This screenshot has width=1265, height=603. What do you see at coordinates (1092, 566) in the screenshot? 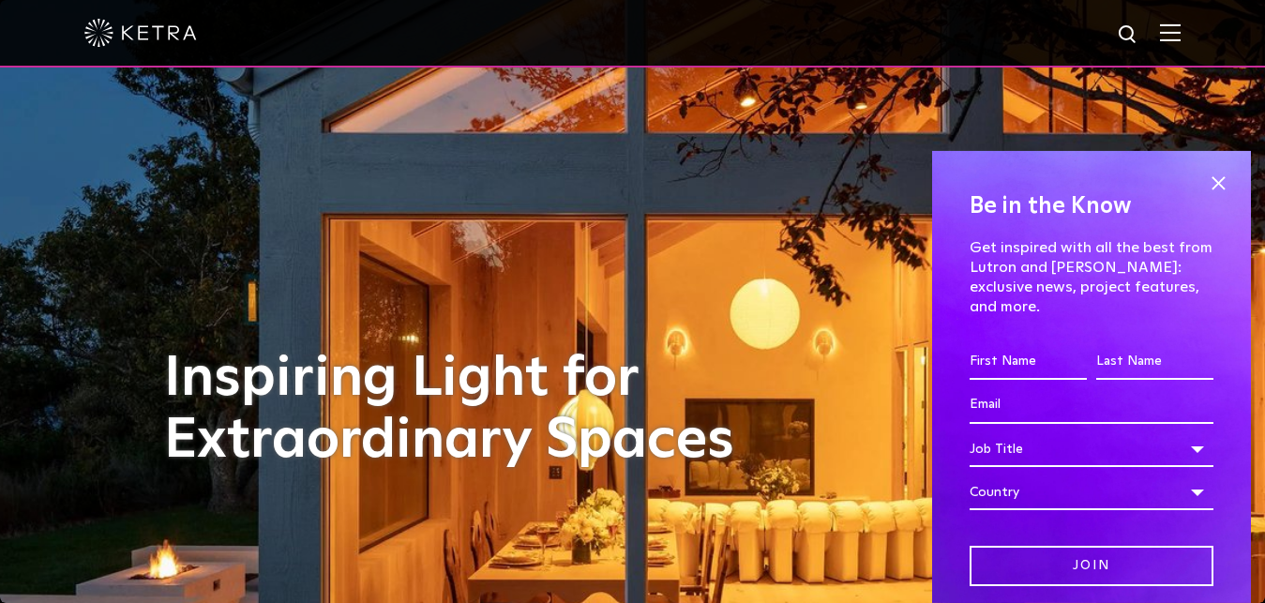
I see `input: Join` at bounding box center [1092, 566].